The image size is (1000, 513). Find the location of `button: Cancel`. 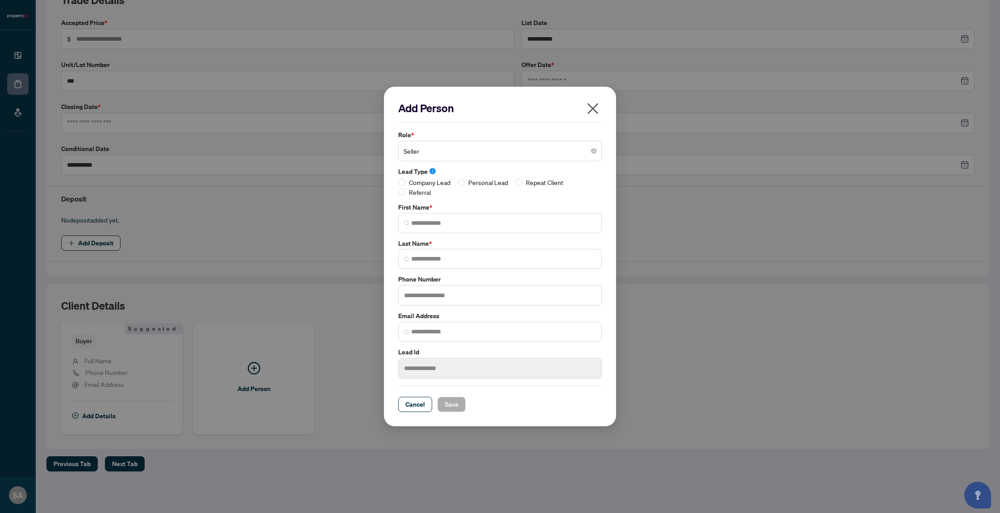

button: Cancel is located at coordinates (415, 404).